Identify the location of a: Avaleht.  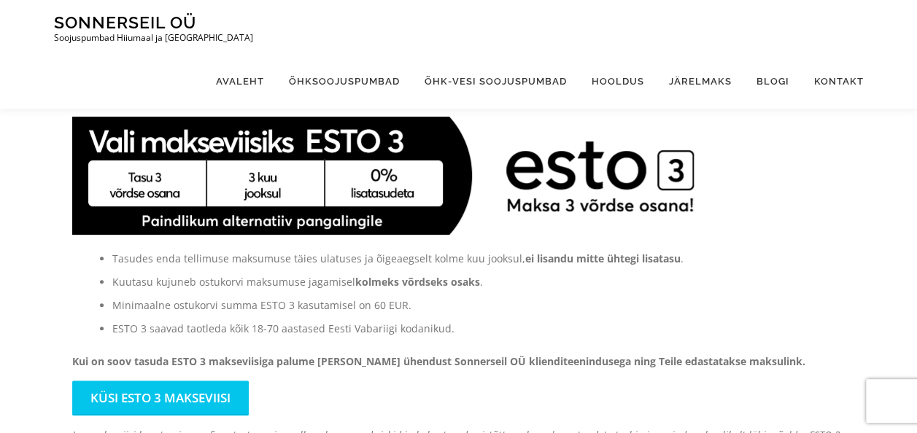
(240, 81).